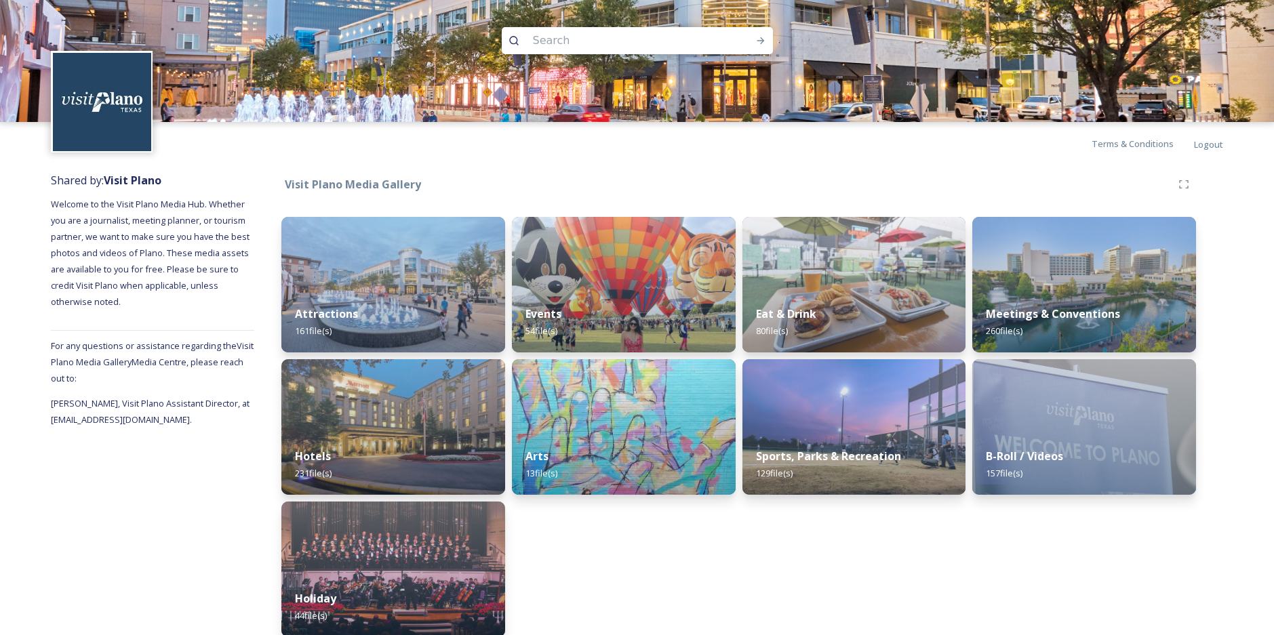  Describe the element at coordinates (393, 427) in the screenshot. I see `img: ea110bd7-91bd-4d21-8ab7-5f586e6198d7.jpg` at that location.